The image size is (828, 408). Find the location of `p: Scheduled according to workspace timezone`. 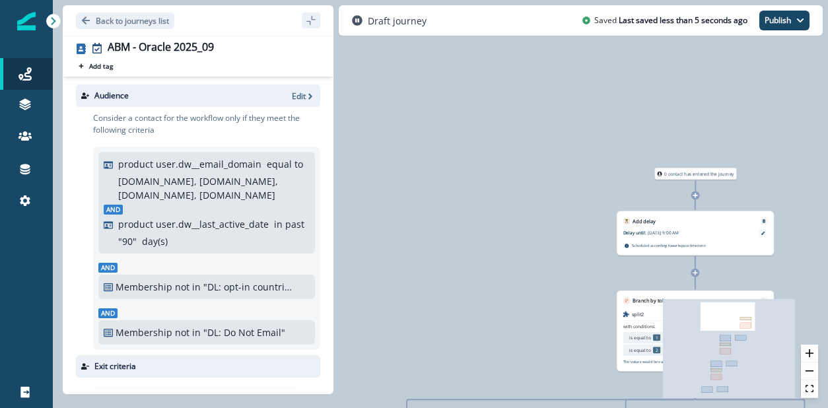

p: Scheduled according to workspace timezone is located at coordinates (669, 245).